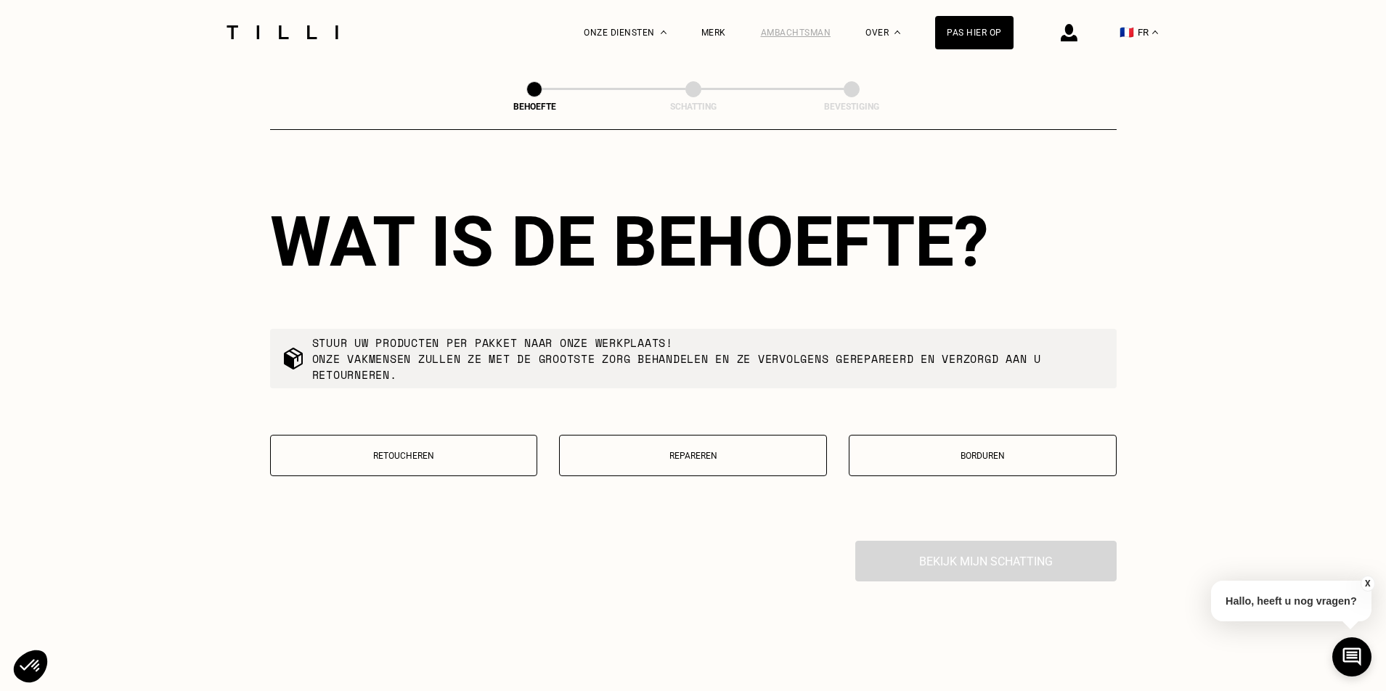 The image size is (1386, 691). Describe the element at coordinates (1368, 584) in the screenshot. I see `button: X` at that location.